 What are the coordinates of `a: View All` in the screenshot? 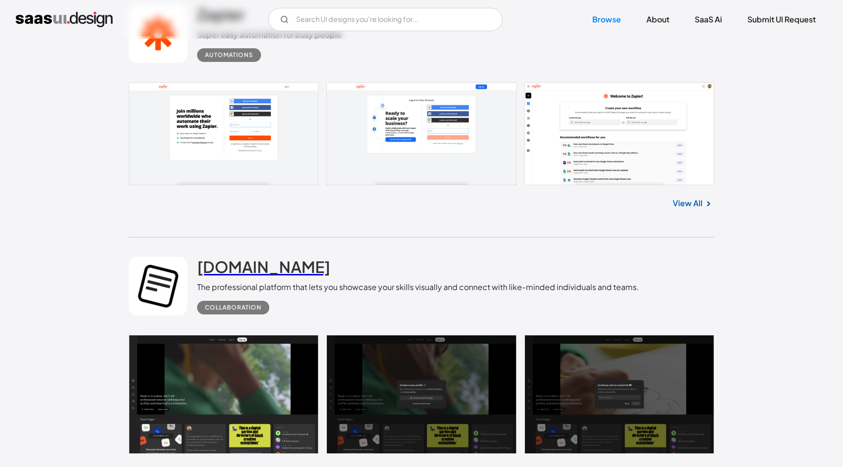 It's located at (687, 203).